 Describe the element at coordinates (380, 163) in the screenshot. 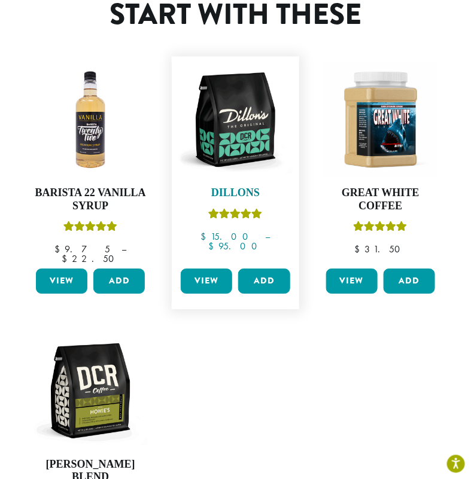

I see `a: Great White CoffeeRated 5.00 out of 5 $31.50` at that location.